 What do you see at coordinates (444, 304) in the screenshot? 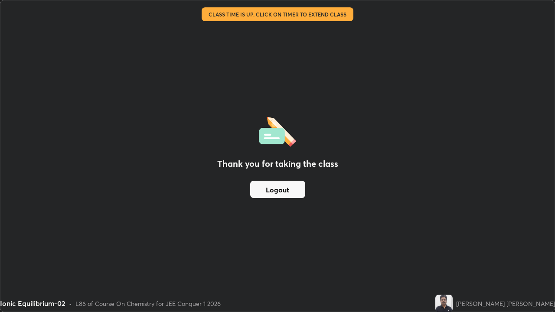
I see `img: b65781c8e2534093a3cbb5d1d1b042d9.jpg` at bounding box center [444, 304].